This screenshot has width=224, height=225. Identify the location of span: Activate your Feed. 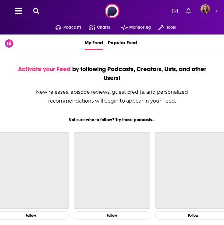
(44, 69).